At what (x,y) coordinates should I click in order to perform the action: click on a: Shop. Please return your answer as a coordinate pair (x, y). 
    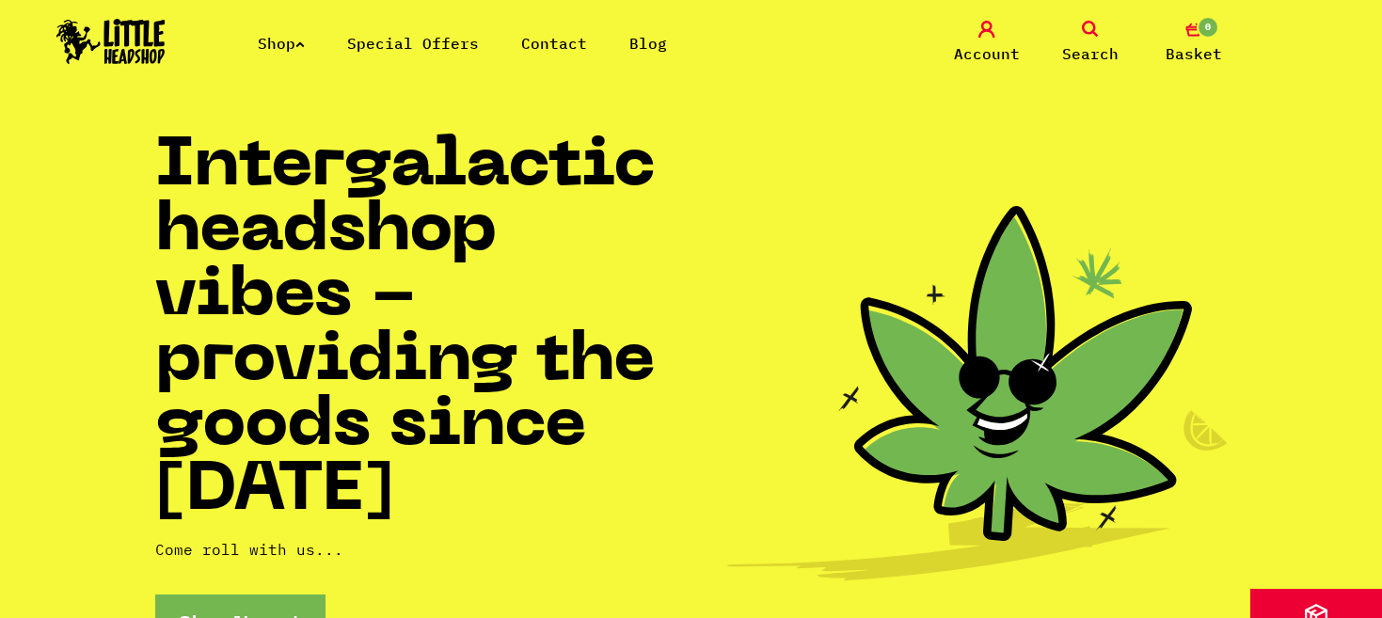
    Looking at the image, I should click on (281, 43).